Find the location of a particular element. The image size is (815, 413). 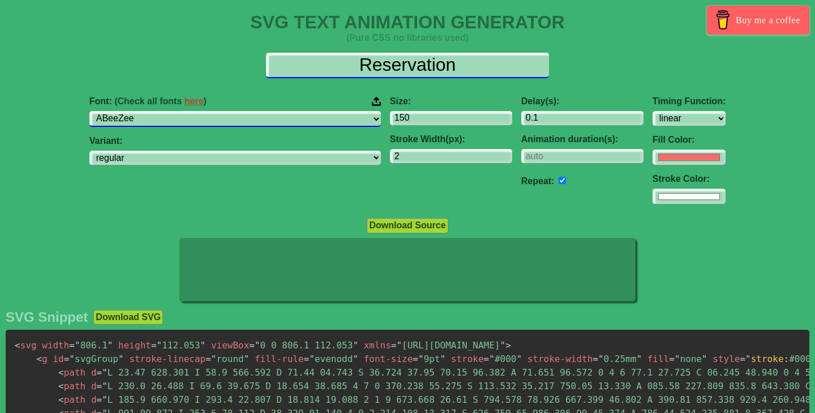

span: fill is located at coordinates (658, 358).